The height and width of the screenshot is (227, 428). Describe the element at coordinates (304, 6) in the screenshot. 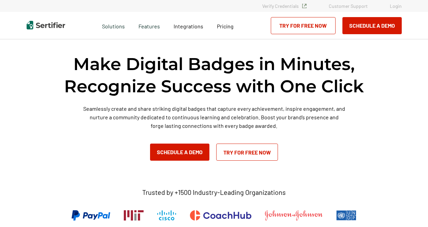

I see `img: Verified` at that location.